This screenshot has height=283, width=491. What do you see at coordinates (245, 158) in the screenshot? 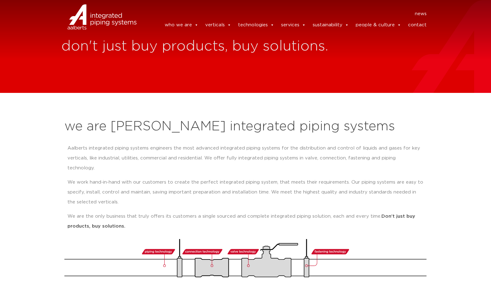
I see `p: Aalberts integrated piping systems engineers the most advanced integrated piping systems for the ...` at bounding box center [245, 158].